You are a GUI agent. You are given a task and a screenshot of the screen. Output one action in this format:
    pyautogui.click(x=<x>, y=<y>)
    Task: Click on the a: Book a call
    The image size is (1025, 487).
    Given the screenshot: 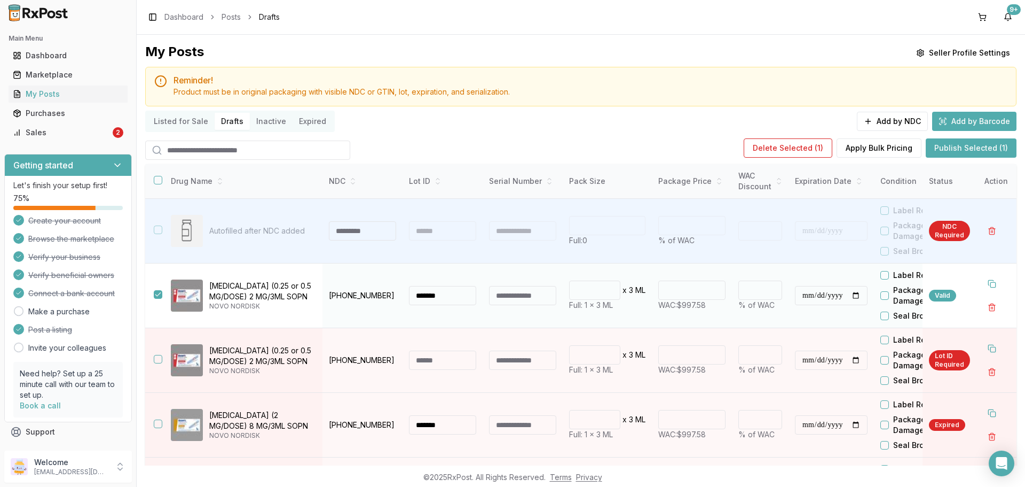 What is the action you would take?
    pyautogui.click(x=40, y=405)
    